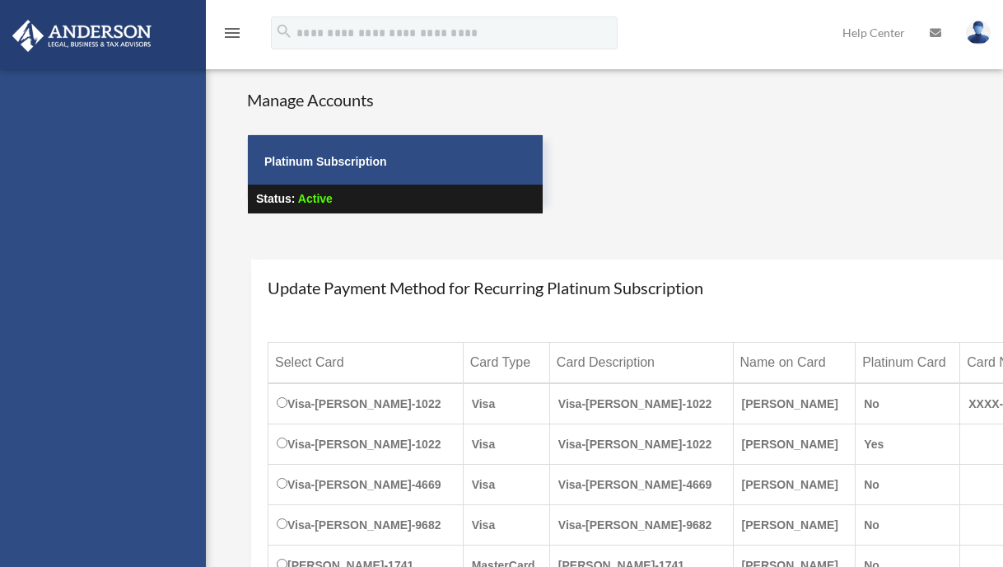 This screenshot has height=567, width=1003. Describe the element at coordinates (275, 199) in the screenshot. I see `strong: Status:` at that location.